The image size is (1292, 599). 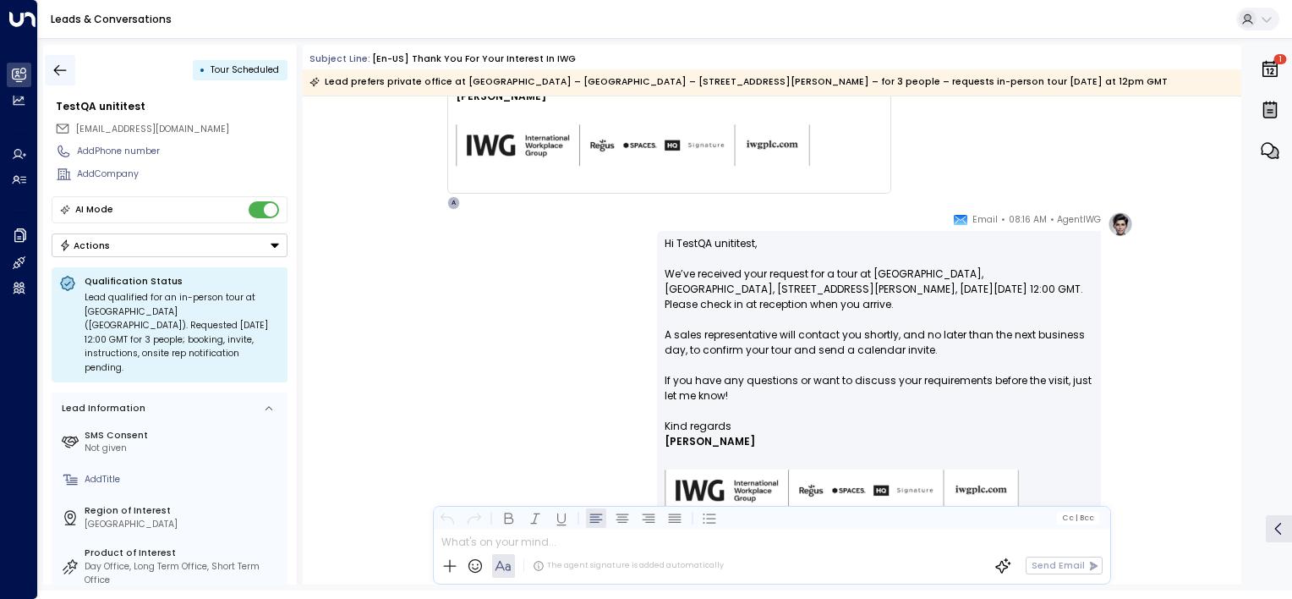 What do you see at coordinates (1078, 518) in the screenshot?
I see `button: Cc|Bcc` at bounding box center [1078, 518].